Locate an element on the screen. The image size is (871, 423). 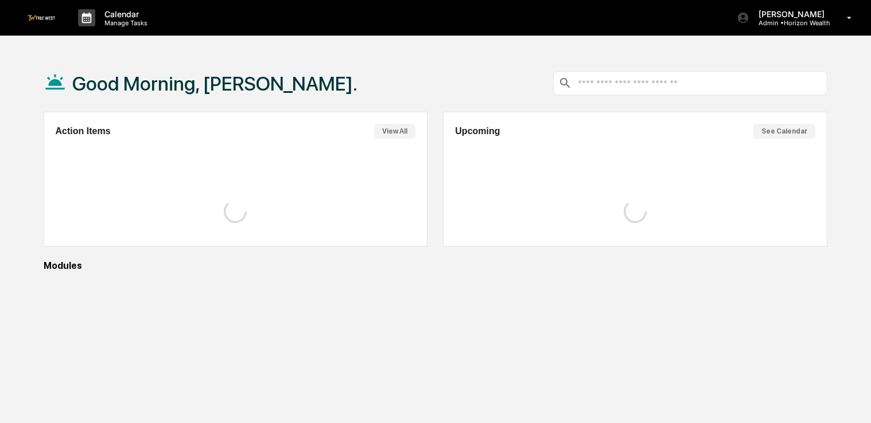
a: See Calendar is located at coordinates (784, 131).